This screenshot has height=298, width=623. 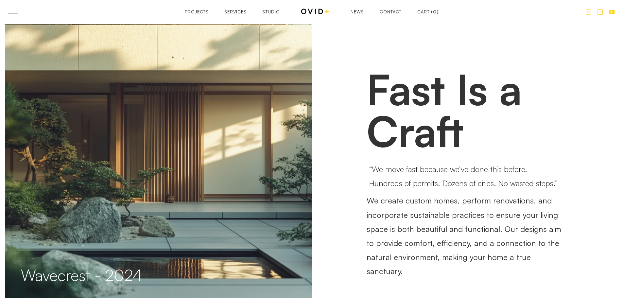 I want to click on div: 0, so click(x=435, y=12).